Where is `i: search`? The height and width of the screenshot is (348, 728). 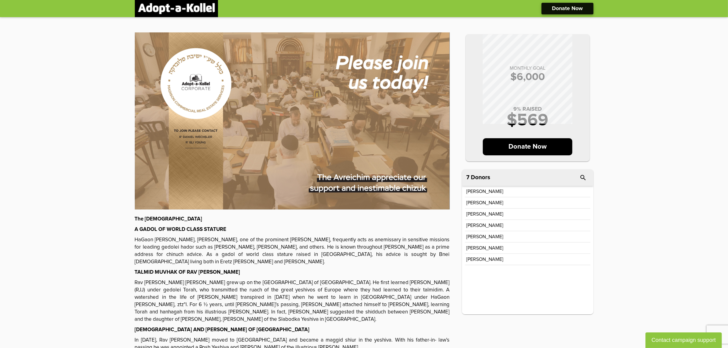
i: search is located at coordinates (583, 178).